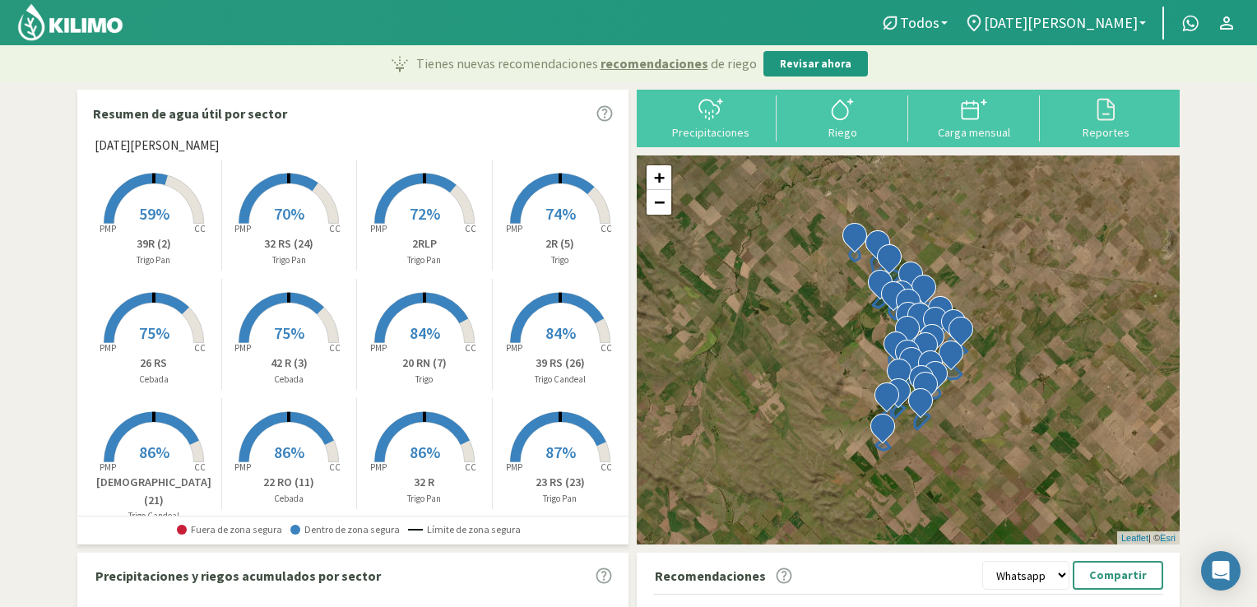 The width and height of the screenshot is (1257, 607). Describe the element at coordinates (587, 63) in the screenshot. I see `p: Tienes nuevas recomendaciones` at that location.